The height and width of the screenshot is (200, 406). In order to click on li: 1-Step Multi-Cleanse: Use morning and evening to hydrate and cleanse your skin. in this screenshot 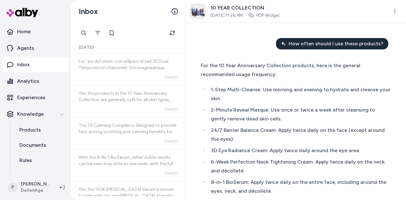, I will do `click(299, 94)`.